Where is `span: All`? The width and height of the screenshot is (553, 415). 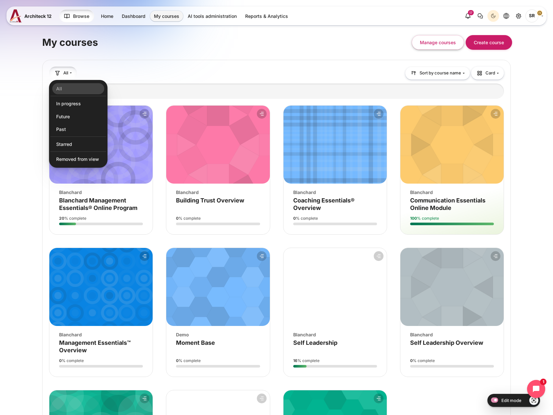
span: All is located at coordinates (66, 73).